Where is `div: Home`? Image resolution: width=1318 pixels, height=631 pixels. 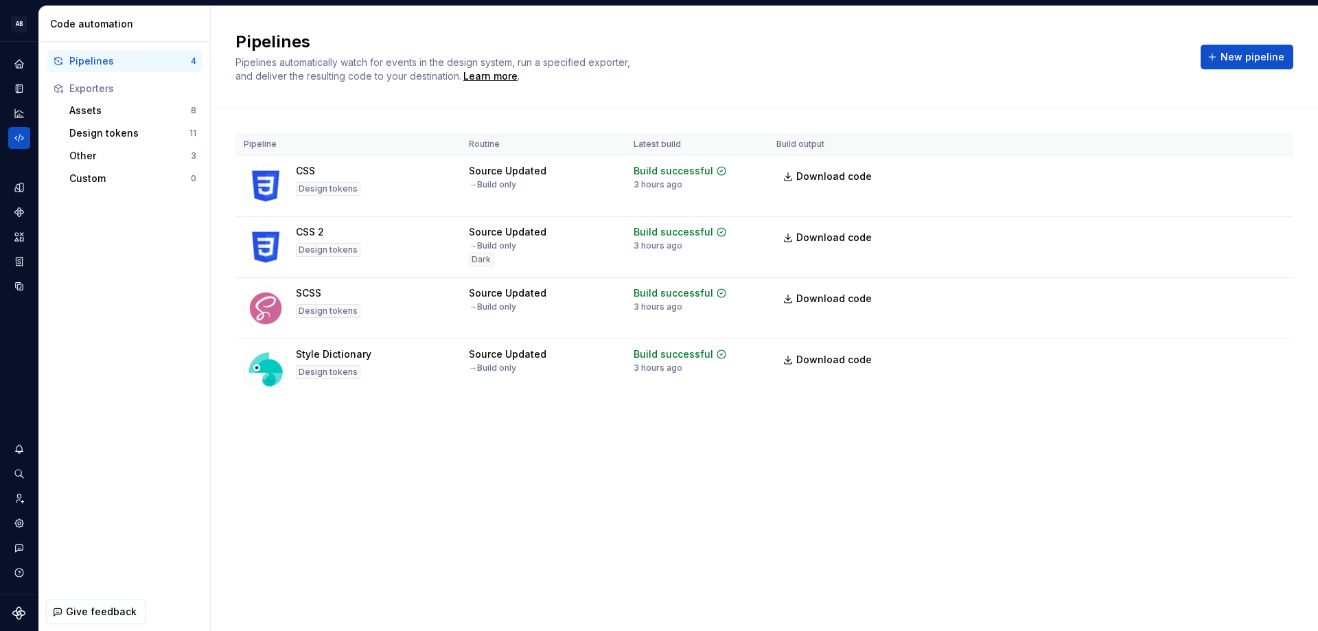 div: Home is located at coordinates (19, 64).